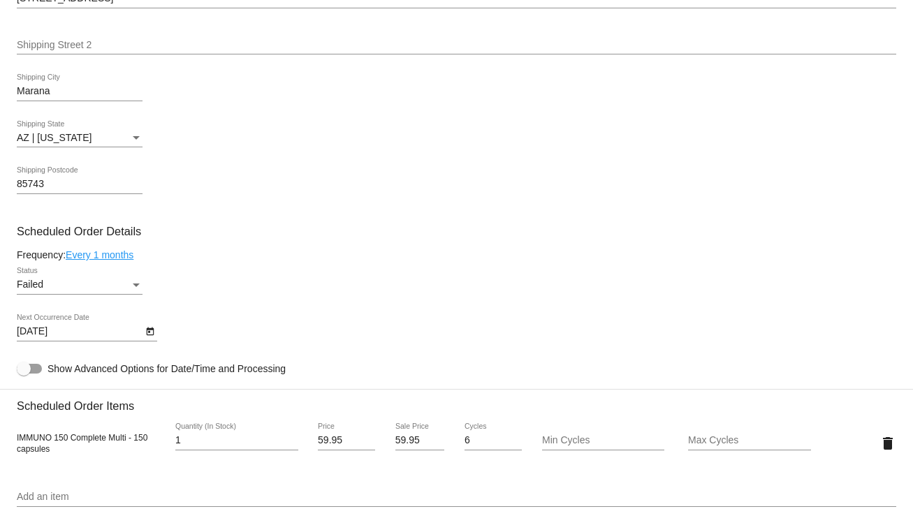  I want to click on mat-select: Status, so click(80, 285).